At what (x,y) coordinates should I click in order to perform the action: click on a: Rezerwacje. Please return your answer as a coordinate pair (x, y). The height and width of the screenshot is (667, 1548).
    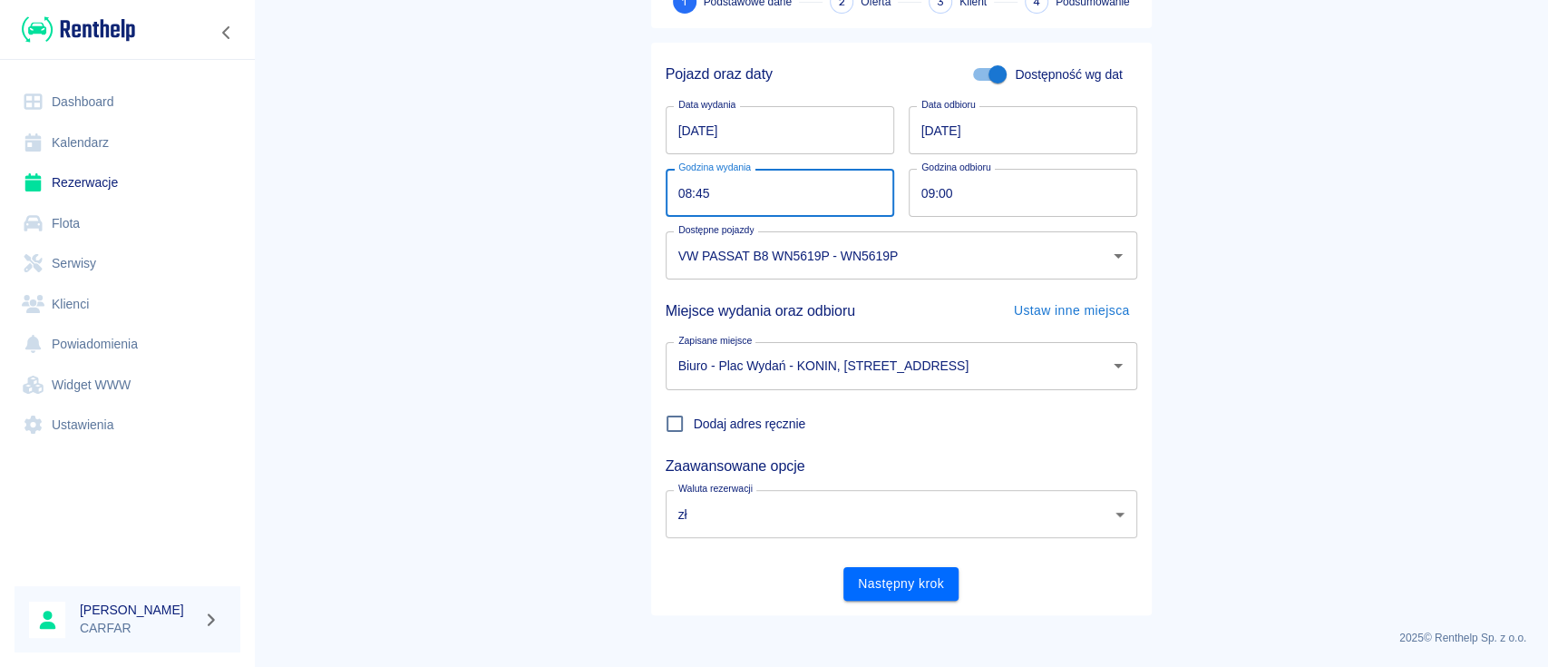
    Looking at the image, I should click on (127, 182).